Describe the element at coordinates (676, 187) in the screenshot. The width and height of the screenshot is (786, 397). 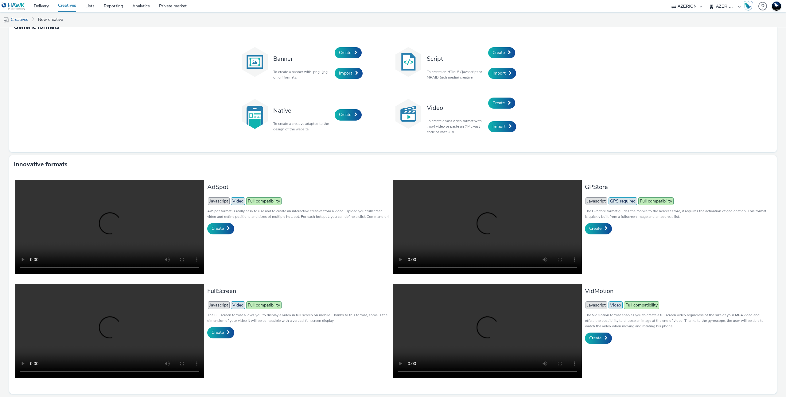
I see `h3: GPStore` at that location.